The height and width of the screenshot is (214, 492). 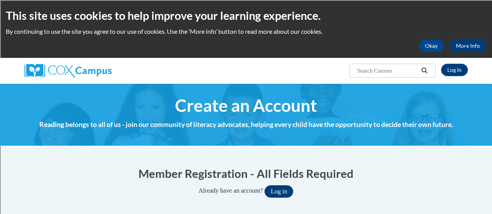 What do you see at coordinates (246, 125) in the screenshot?
I see `h4: Reading belongs to all of us - join our community of literacy advocates, helping every child have...` at bounding box center [246, 125].